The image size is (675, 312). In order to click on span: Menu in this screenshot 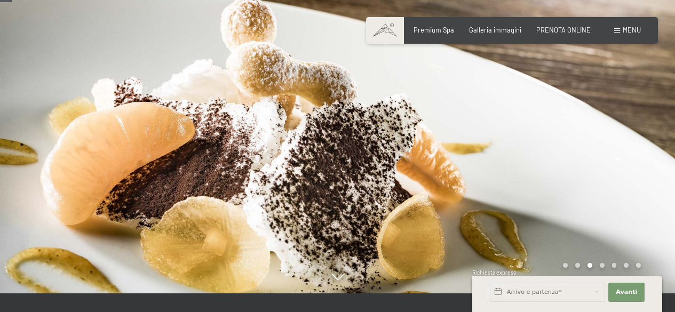, I will do `click(632, 30)`.